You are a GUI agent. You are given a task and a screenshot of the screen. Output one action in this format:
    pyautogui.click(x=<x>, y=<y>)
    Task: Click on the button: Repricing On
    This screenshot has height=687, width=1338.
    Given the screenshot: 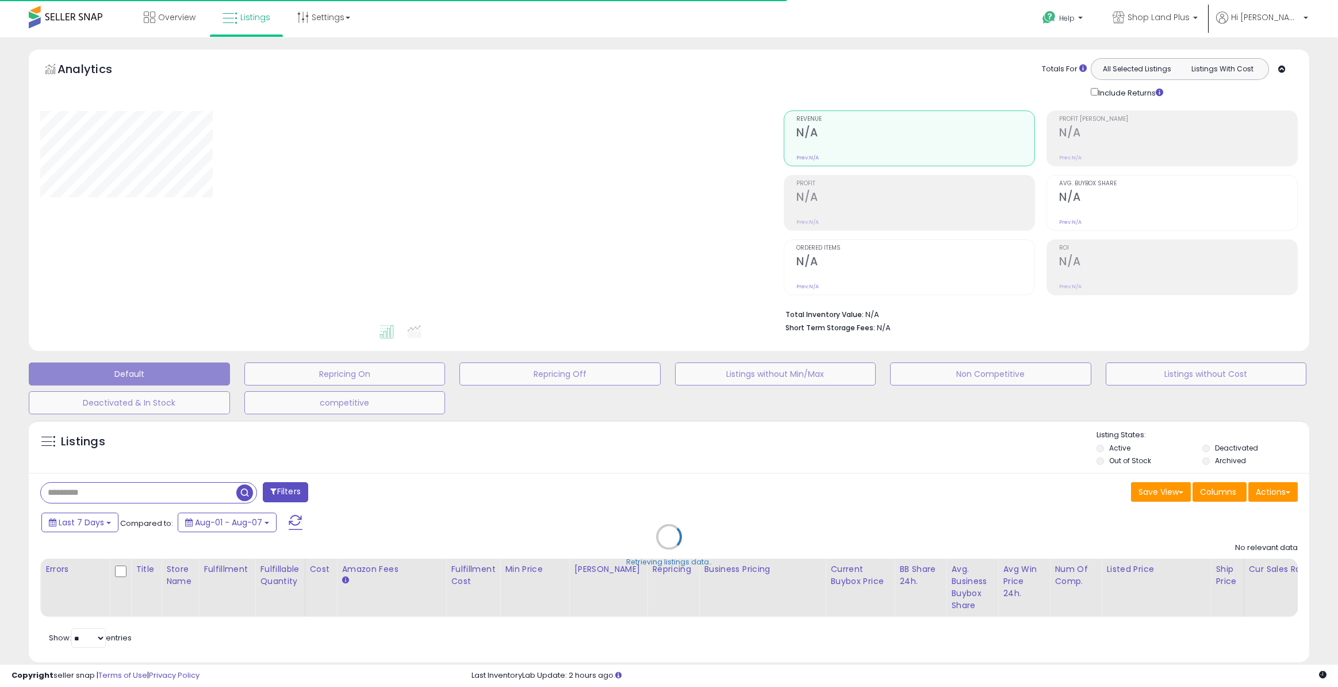 What is the action you would take?
    pyautogui.click(x=345, y=374)
    